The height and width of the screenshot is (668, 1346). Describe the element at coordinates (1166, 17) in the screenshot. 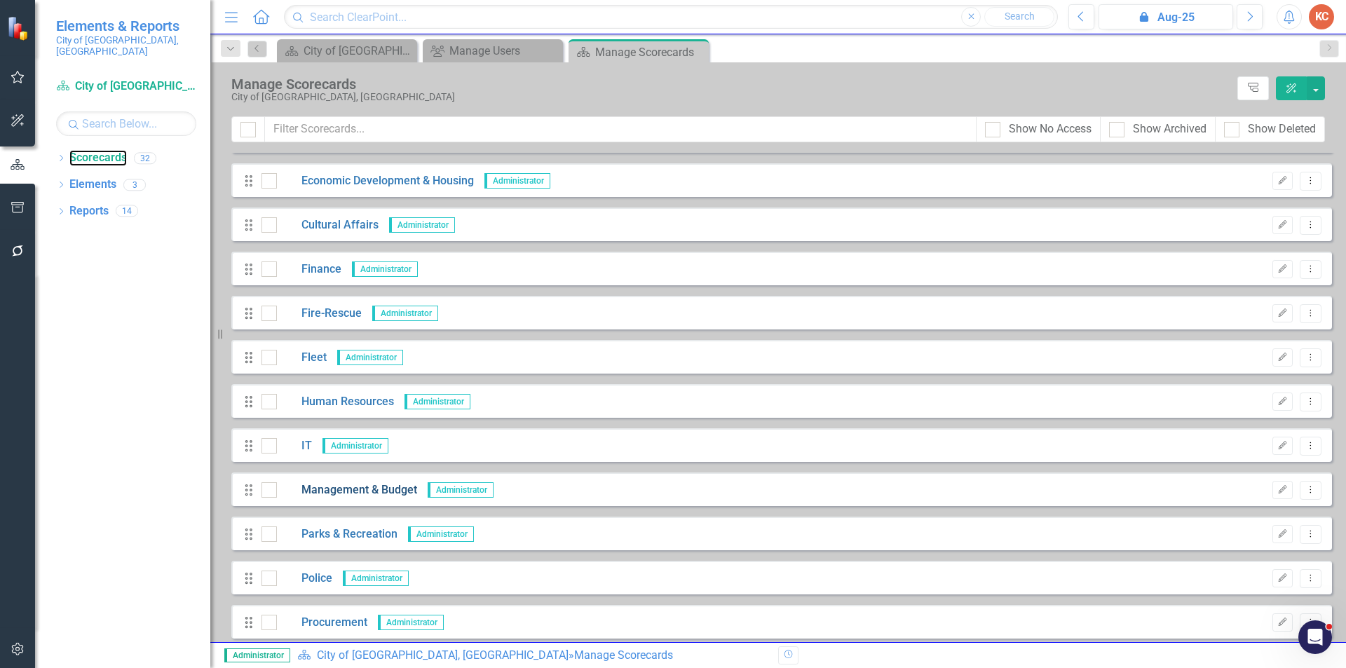

I see `button: Aug-25` at that location.